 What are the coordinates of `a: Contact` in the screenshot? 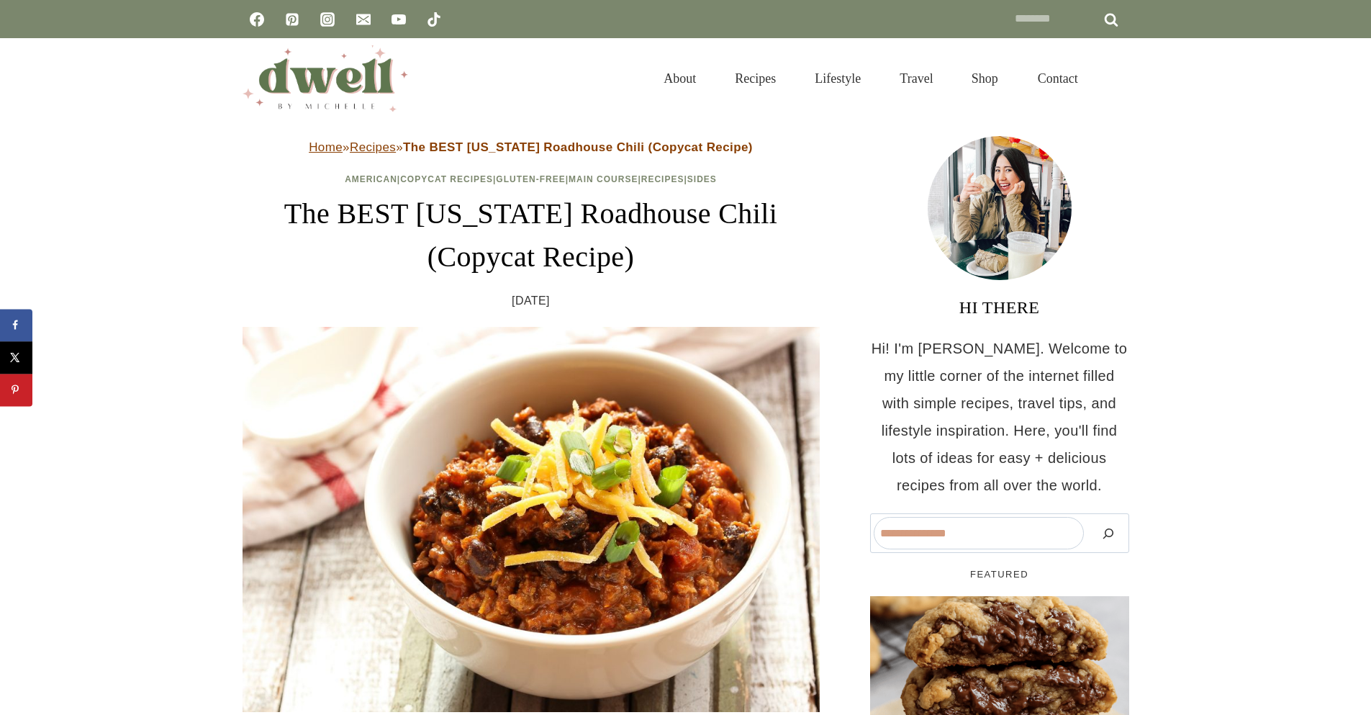 It's located at (1058, 78).